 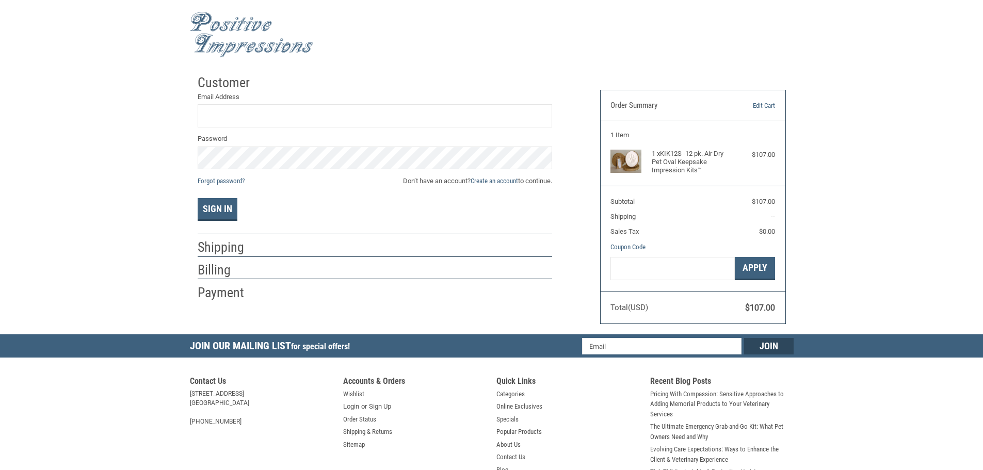 I want to click on h2: Customer, so click(x=228, y=83).